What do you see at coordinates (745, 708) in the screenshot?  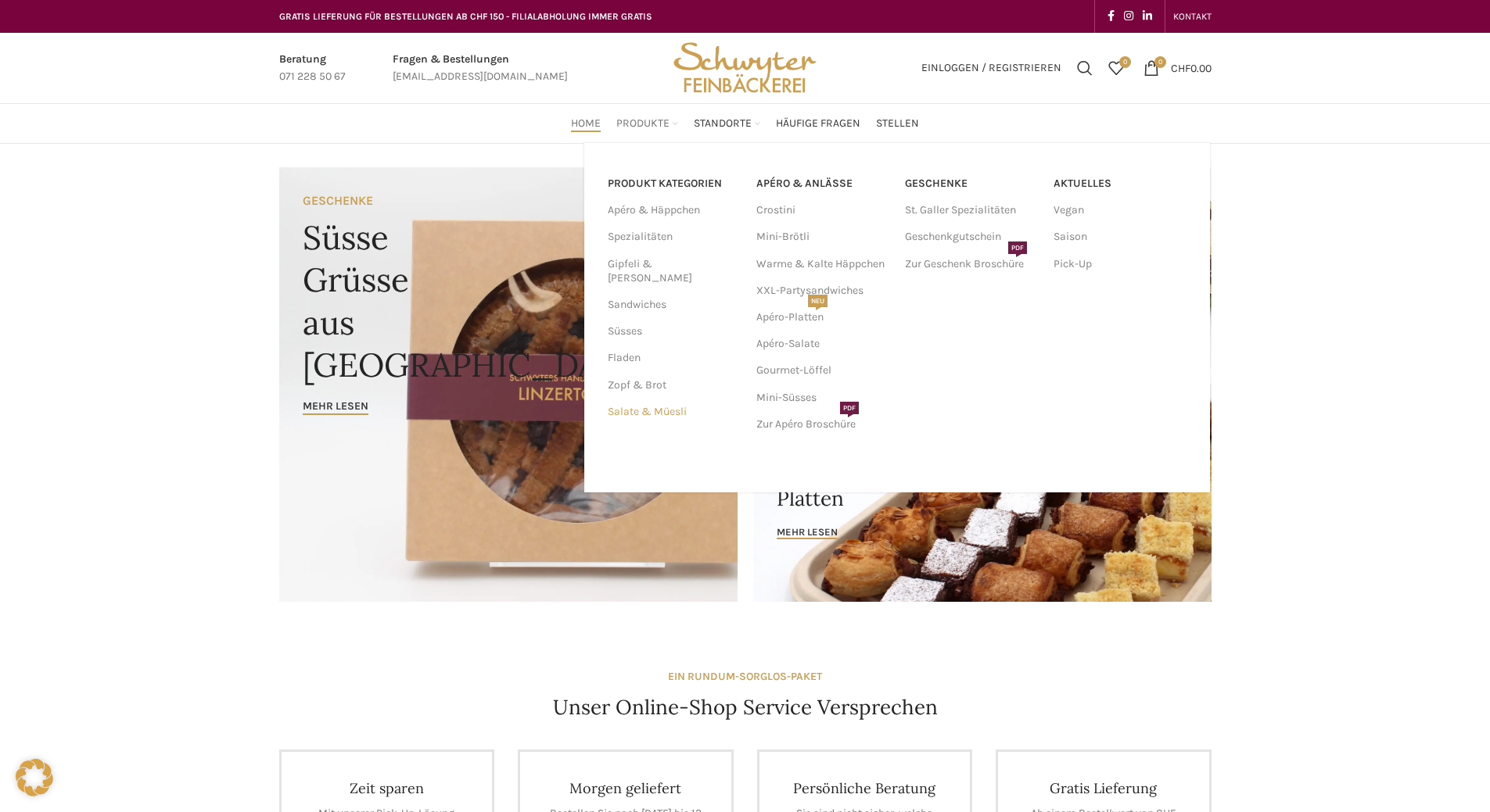 I see `h4: Unser Online-Shop Service Versprechen` at bounding box center [745, 708].